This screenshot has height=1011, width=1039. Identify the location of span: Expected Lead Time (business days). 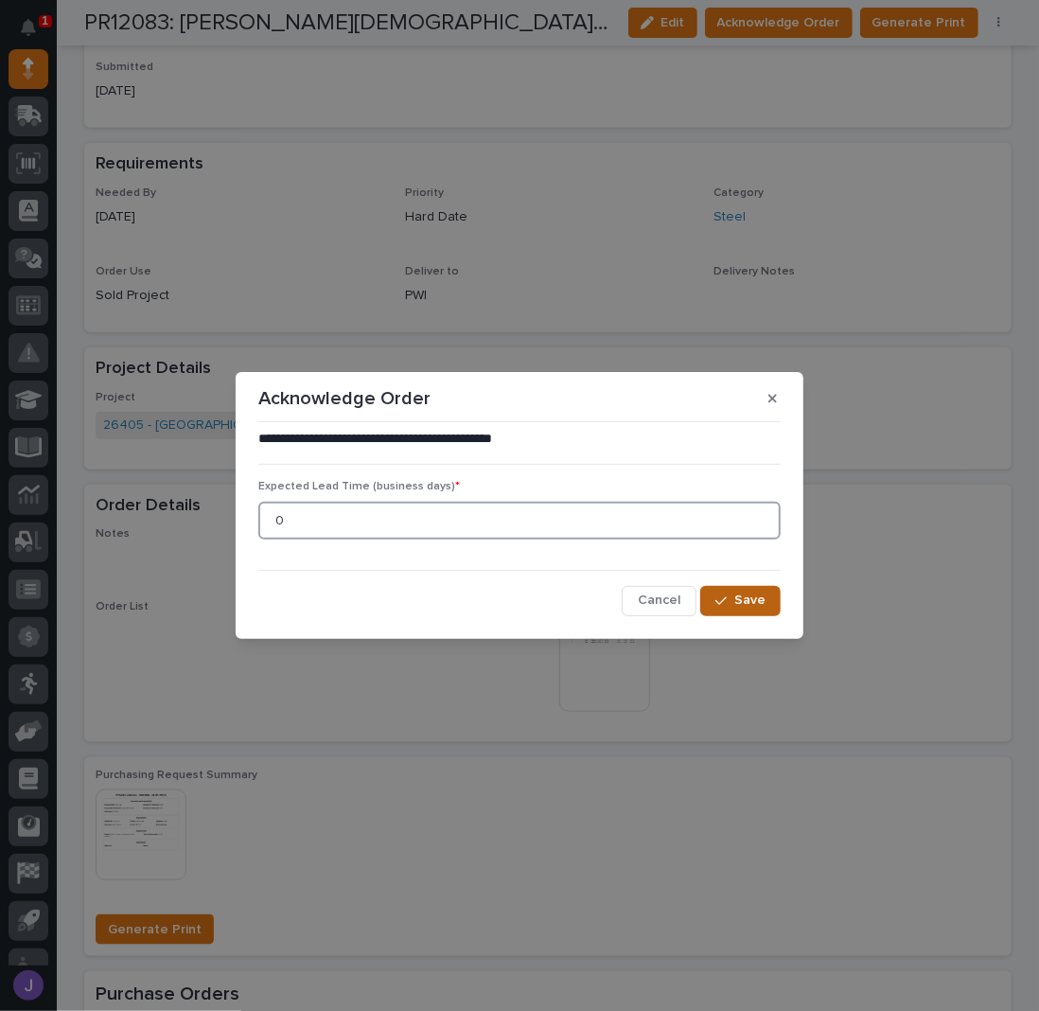
(359, 486).